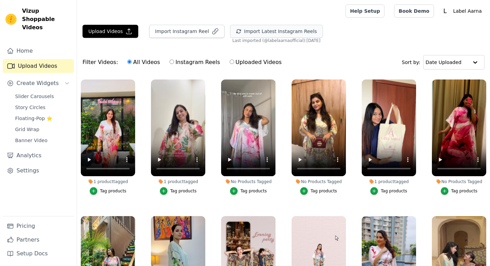 The image size is (490, 266). What do you see at coordinates (172, 62) in the screenshot?
I see `input: Instagram Reels` at bounding box center [172, 62].